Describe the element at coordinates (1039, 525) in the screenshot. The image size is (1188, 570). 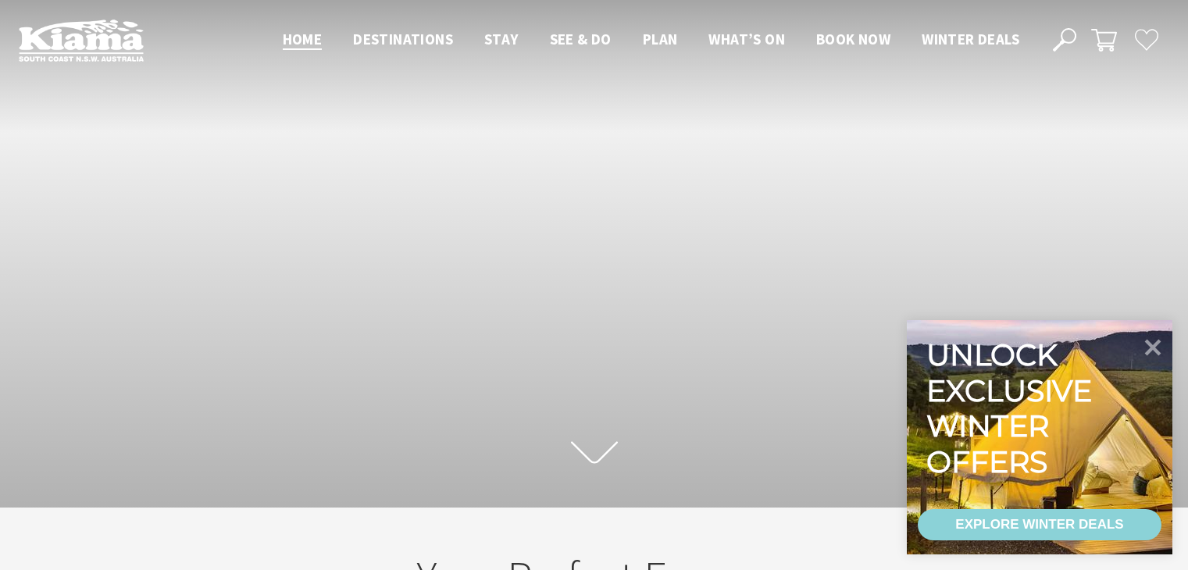
I see `div: EXPLORE WINTER DEALS` at that location.